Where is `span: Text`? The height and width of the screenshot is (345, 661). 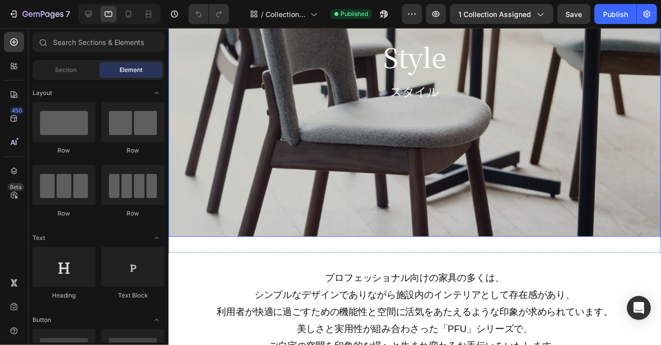 span: Text is located at coordinates (39, 238).